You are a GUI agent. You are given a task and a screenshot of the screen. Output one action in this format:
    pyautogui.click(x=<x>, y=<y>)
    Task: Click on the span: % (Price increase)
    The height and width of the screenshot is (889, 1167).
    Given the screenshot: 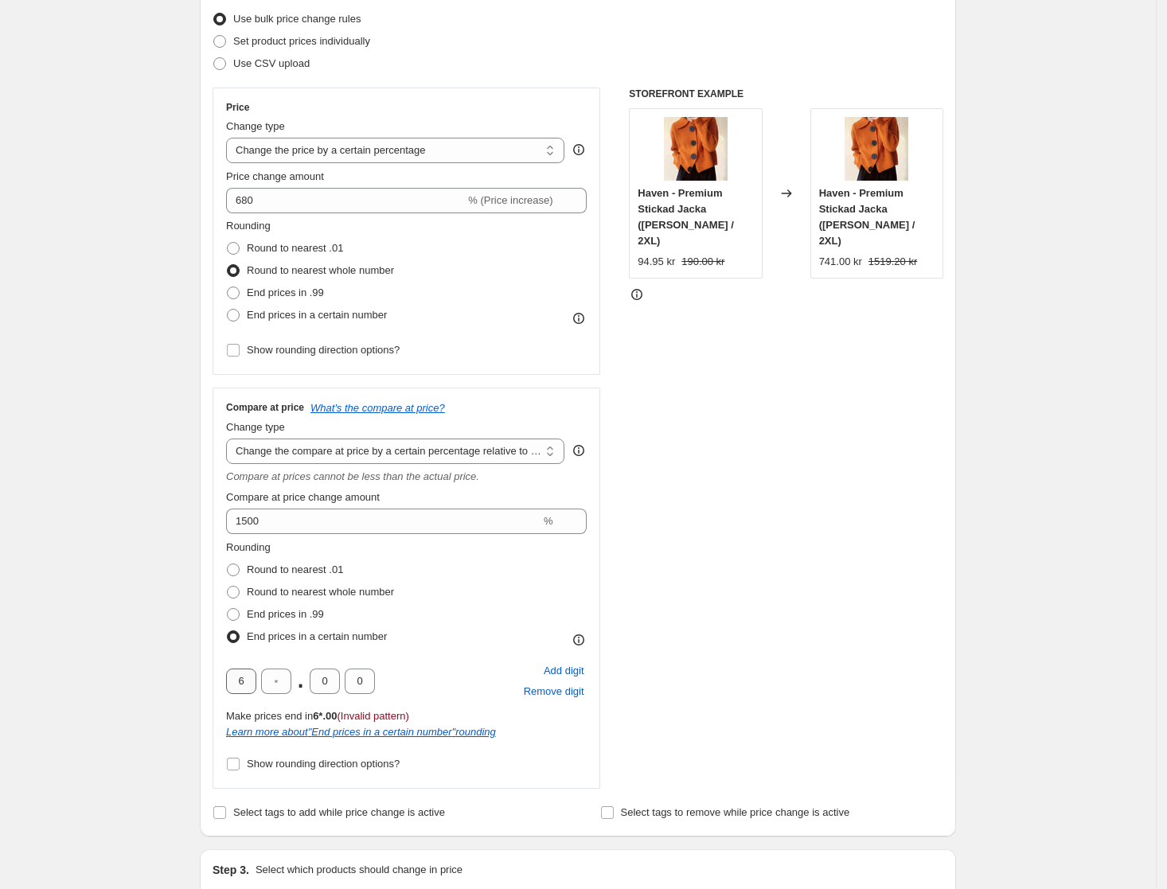 What is the action you would take?
    pyautogui.click(x=510, y=200)
    